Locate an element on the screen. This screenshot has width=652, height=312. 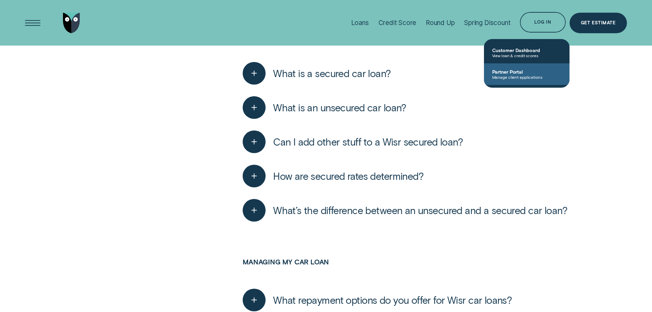
a: Get Estimate is located at coordinates (598, 23).